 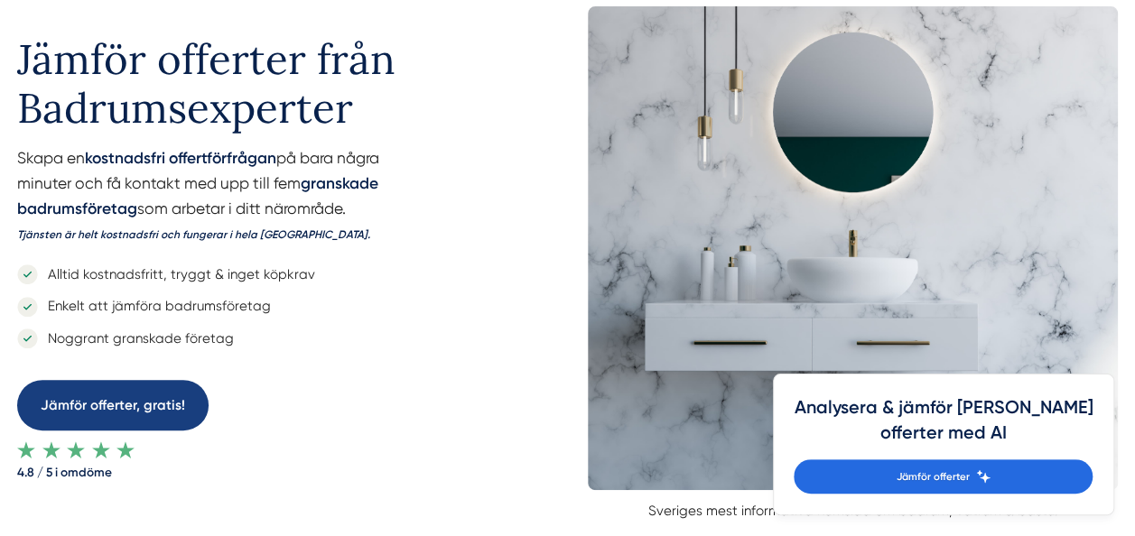 What do you see at coordinates (154, 306) in the screenshot?
I see `p: Enkelt att jämföra badrumsföretag` at bounding box center [154, 306].